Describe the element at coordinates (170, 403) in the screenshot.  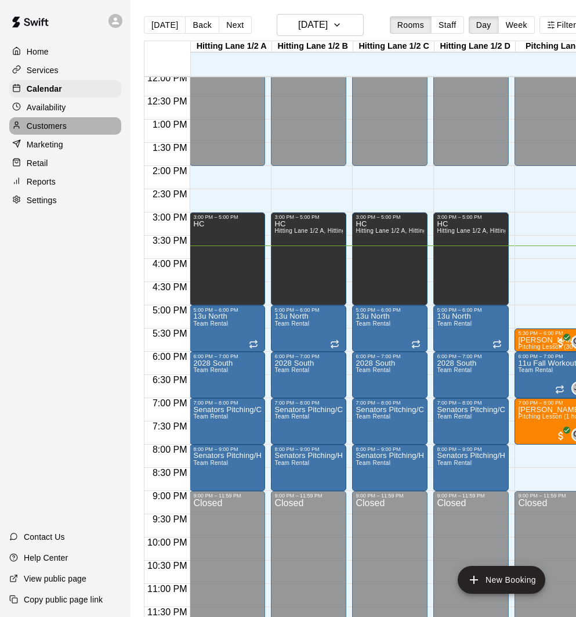
I see `span: 7:00 PM` at that location.